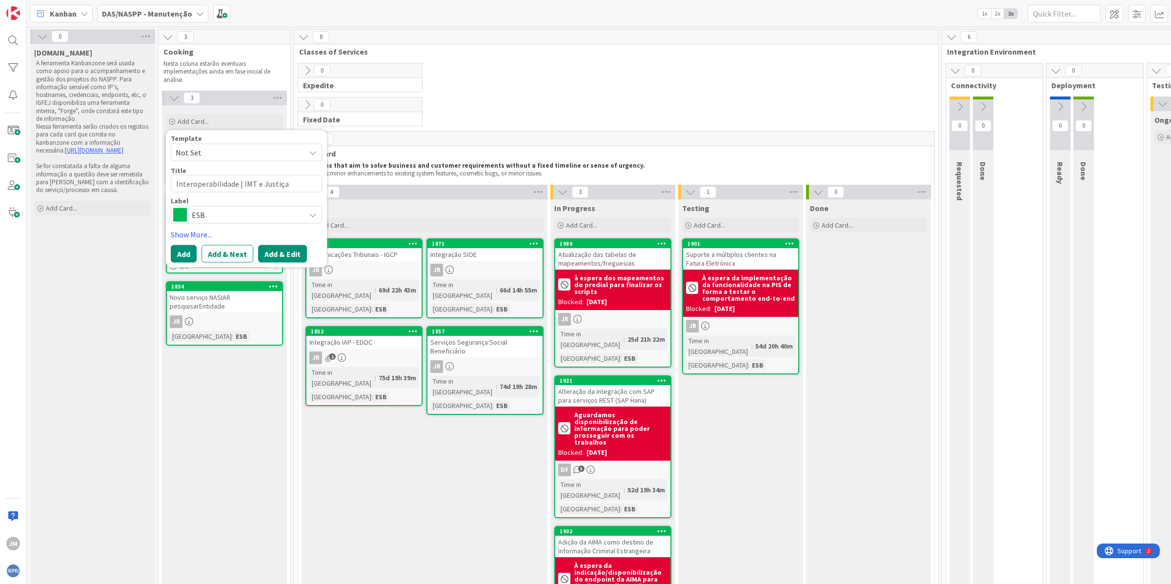 This screenshot has width=1171, height=584. I want to click on button: Add, so click(183, 254).